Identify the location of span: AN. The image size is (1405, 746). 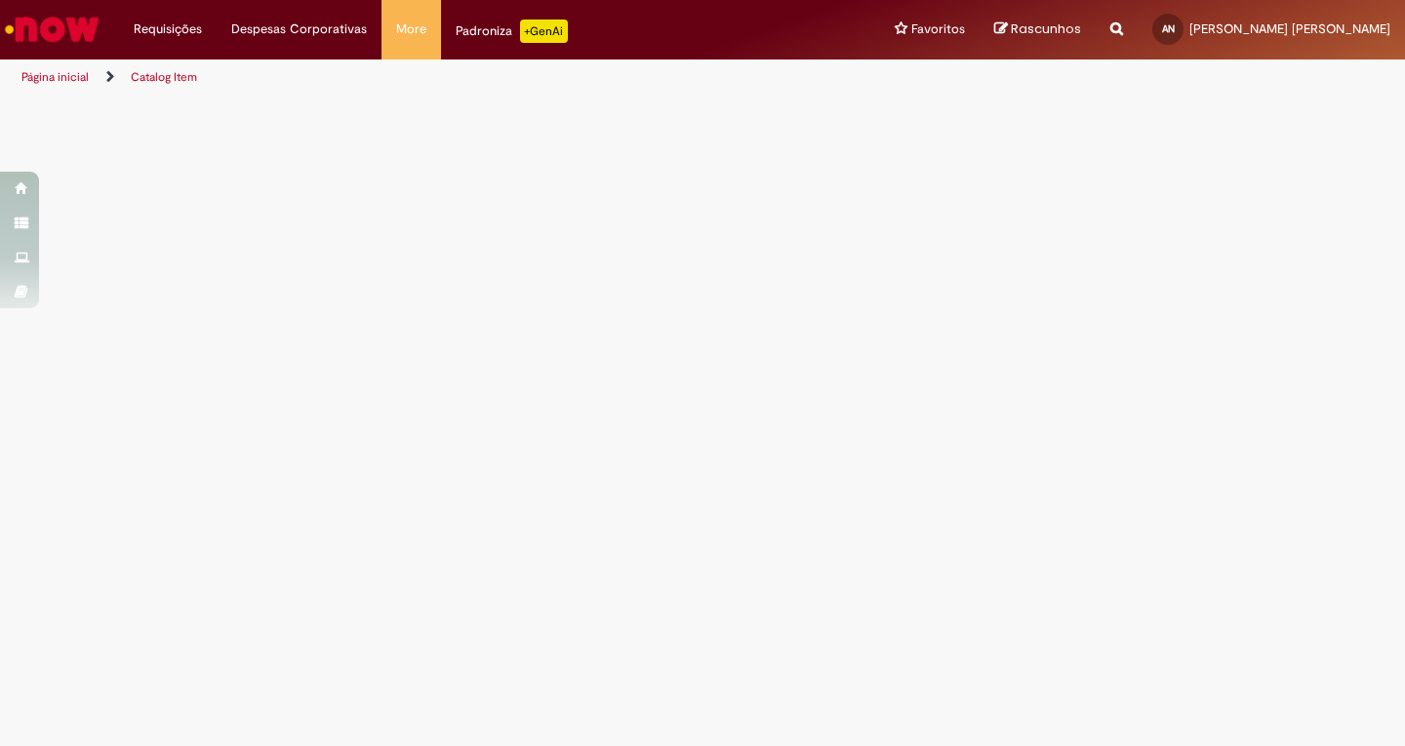
(1168, 28).